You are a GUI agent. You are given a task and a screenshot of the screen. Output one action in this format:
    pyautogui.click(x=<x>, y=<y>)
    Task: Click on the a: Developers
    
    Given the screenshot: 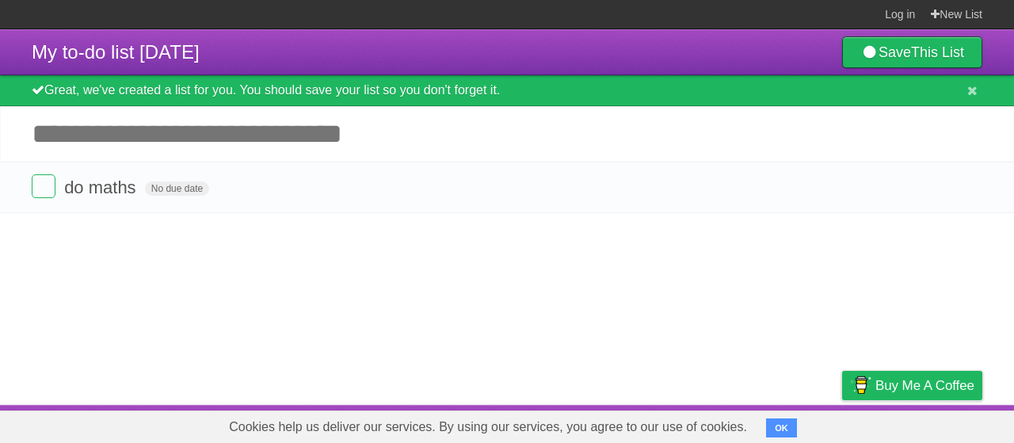 What is the action you would take?
    pyautogui.click(x=716, y=424)
    